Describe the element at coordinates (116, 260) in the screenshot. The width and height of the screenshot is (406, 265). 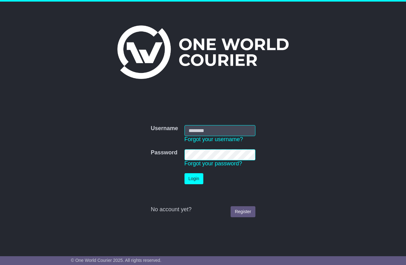
I see `span: © One World Courier 2025. All rights reserved.` at that location.